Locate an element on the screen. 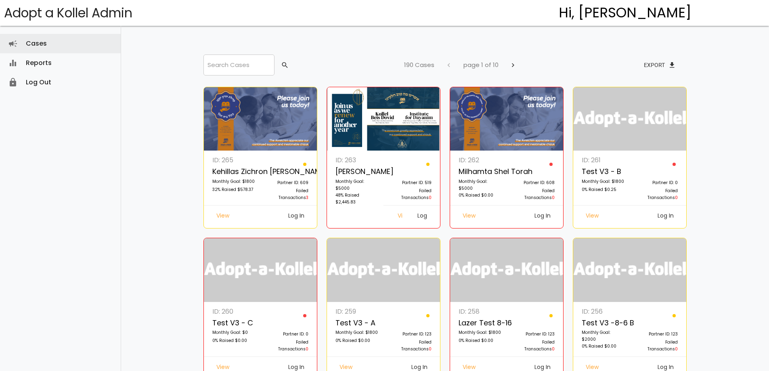 The height and width of the screenshot is (371, 769). a: Partner ID: 519 Failed Transactions0 is located at coordinates (410, 180).